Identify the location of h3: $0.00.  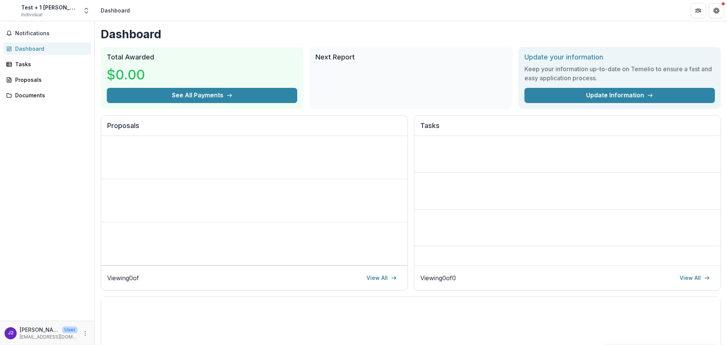
(135, 75).